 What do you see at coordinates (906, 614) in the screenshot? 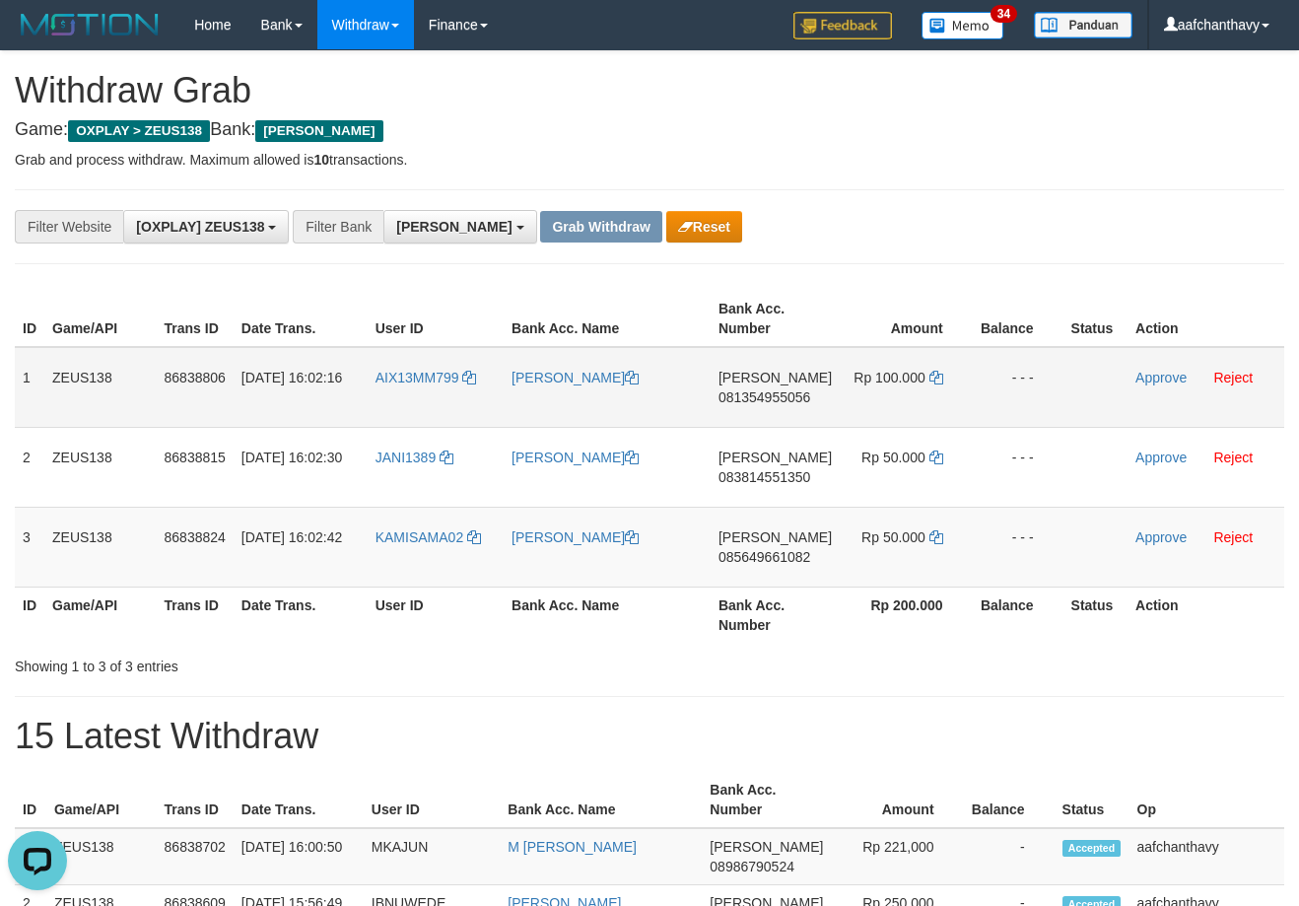
I see `th: Rp 200.000` at bounding box center [906, 614].